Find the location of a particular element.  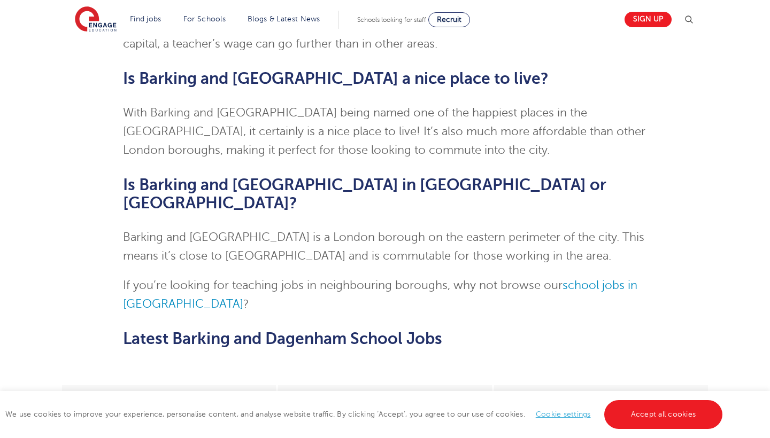

a: For Schools is located at coordinates (204, 19).